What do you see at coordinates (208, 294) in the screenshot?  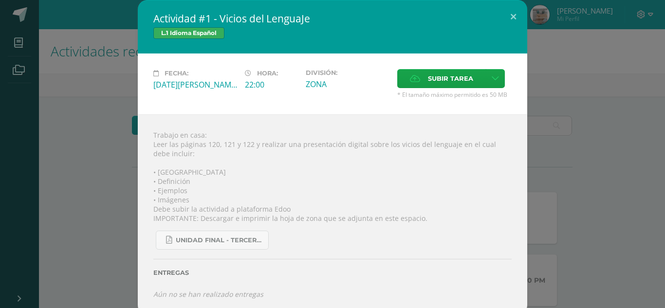 I see `i: Aún no se han realizado entregas` at bounding box center [208, 294].